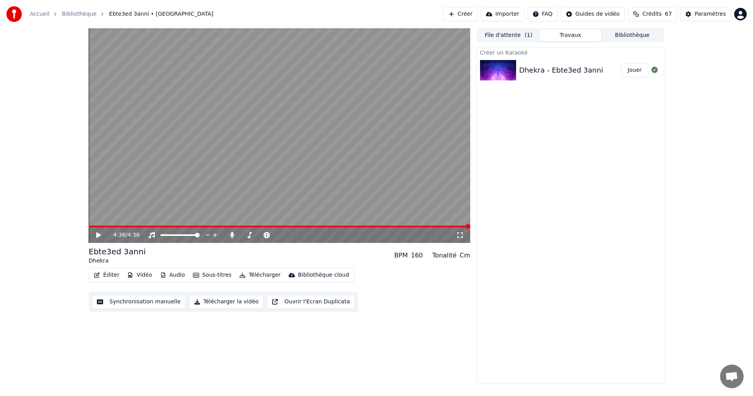 This screenshot has width=753, height=396. I want to click on button: Importer, so click(503, 14).